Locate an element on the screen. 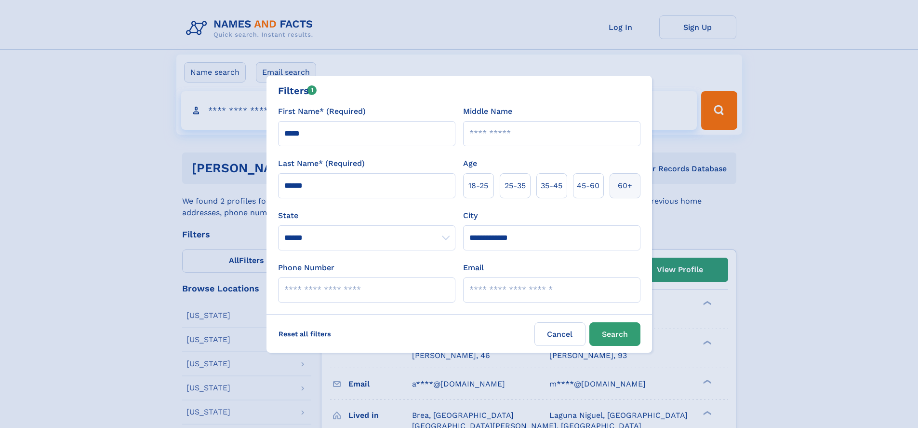 The height and width of the screenshot is (428, 918). span: 18‑25 is located at coordinates (478, 186).